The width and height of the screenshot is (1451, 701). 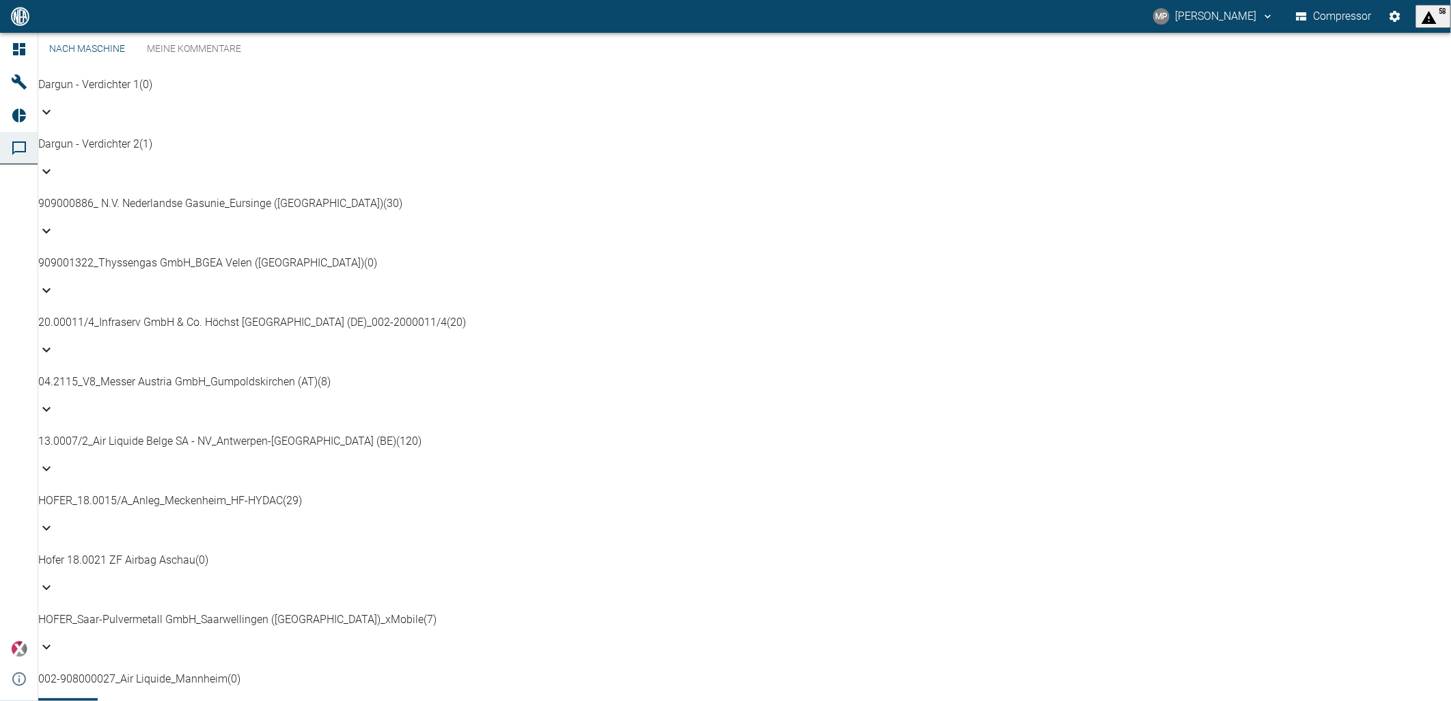 I want to click on div: HOFER_18.0015/A_Anleg_Meckenheim_HF-HYDAC(29), so click(x=745, y=516).